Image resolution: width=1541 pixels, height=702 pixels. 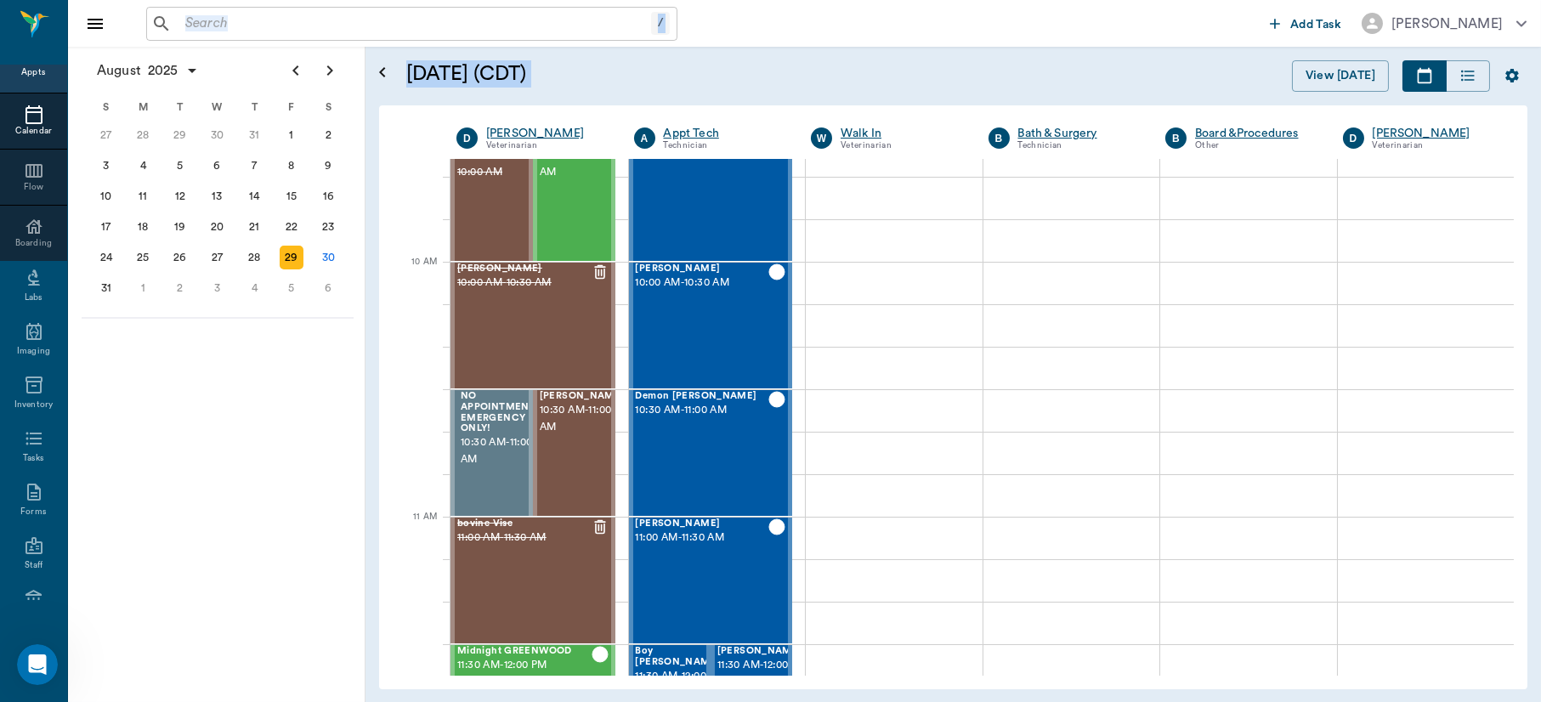 I want to click on div: Other, so click(x=1256, y=145).